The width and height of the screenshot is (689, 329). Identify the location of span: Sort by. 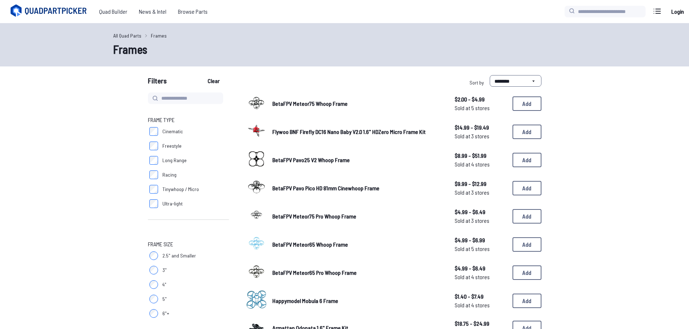
(477, 82).